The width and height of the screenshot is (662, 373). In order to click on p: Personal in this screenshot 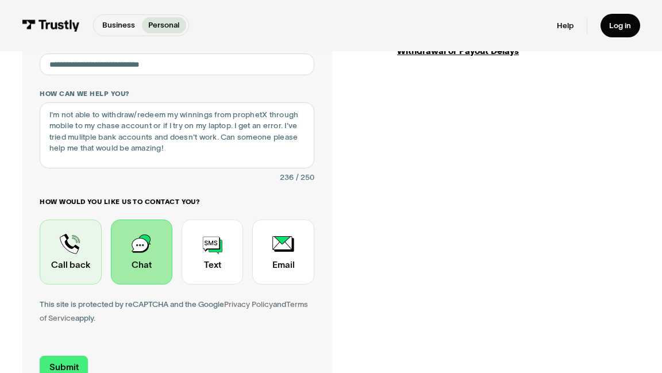, I will do `click(164, 25)`.